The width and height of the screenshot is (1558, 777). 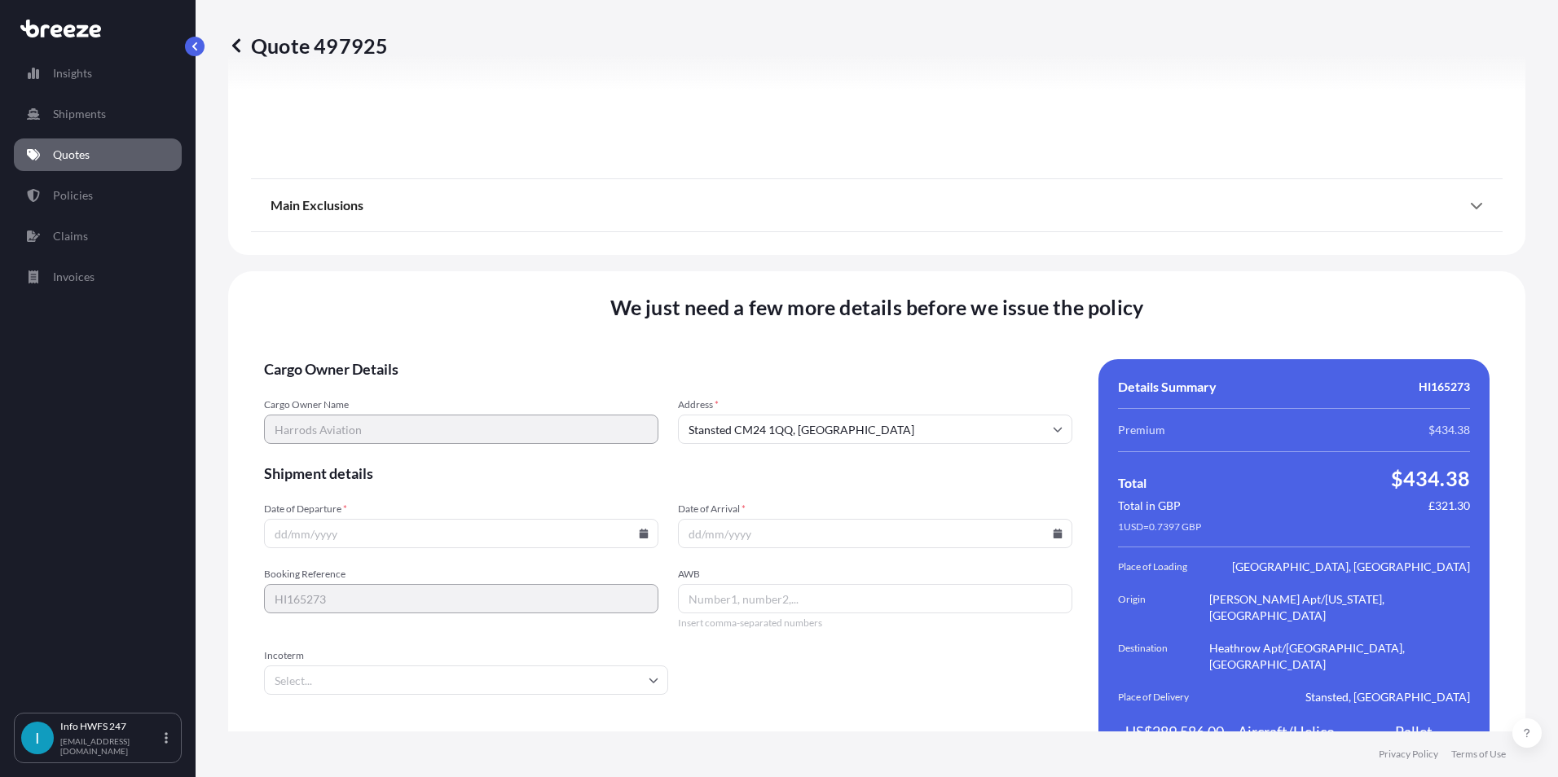 What do you see at coordinates (73, 277) in the screenshot?
I see `p: Invoices` at bounding box center [73, 277].